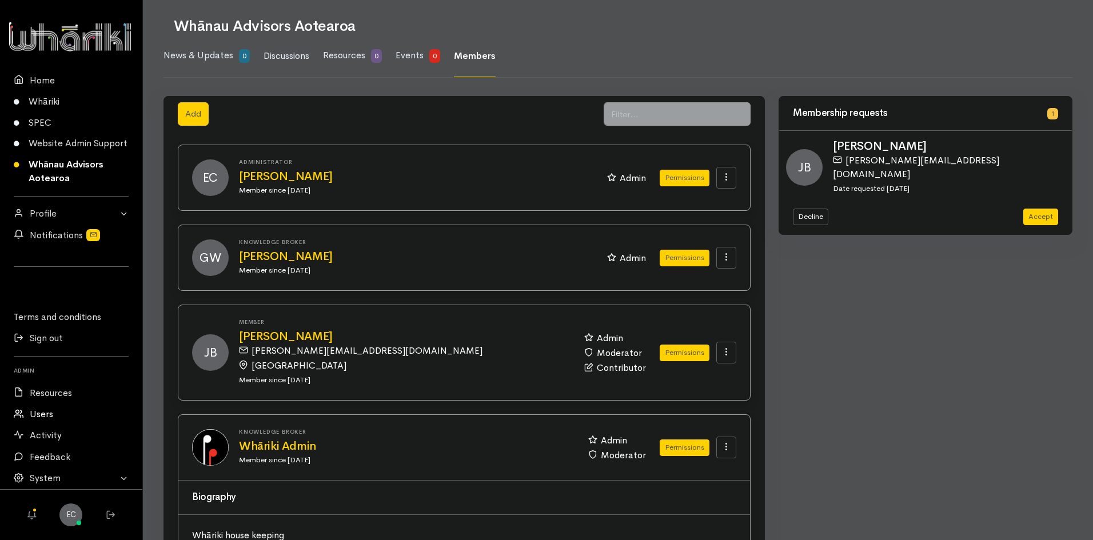  I want to click on span: Members, so click(474, 55).